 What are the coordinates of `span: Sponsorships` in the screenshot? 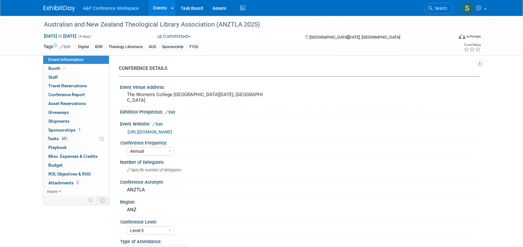 It's located at (65, 130).